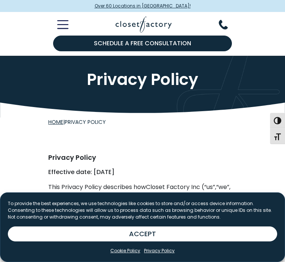  Describe the element at coordinates (143, 43) in the screenshot. I see `a: Schedule a Free Consultation` at that location.